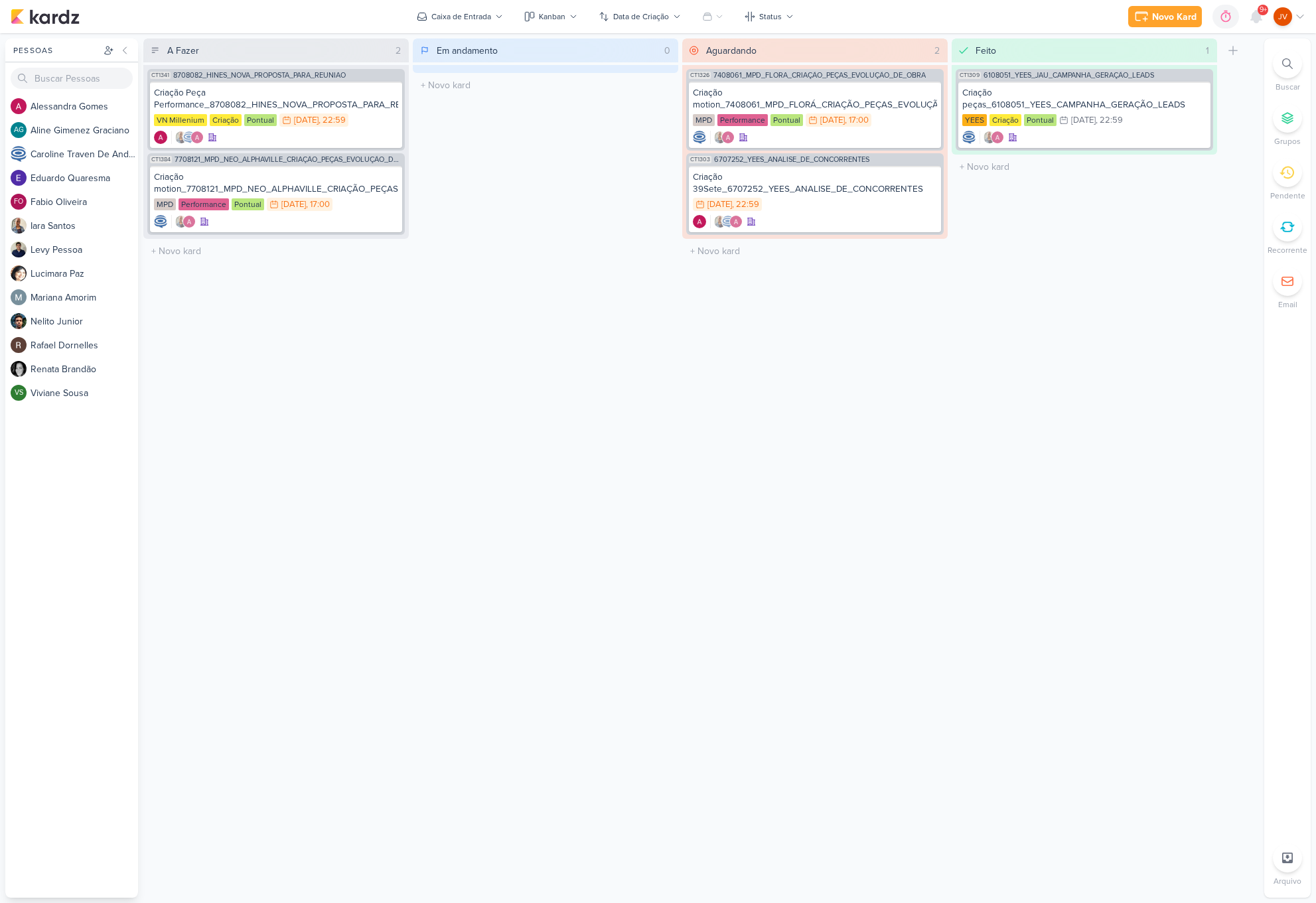  I want to click on p: Recorrente, so click(1288, 250).